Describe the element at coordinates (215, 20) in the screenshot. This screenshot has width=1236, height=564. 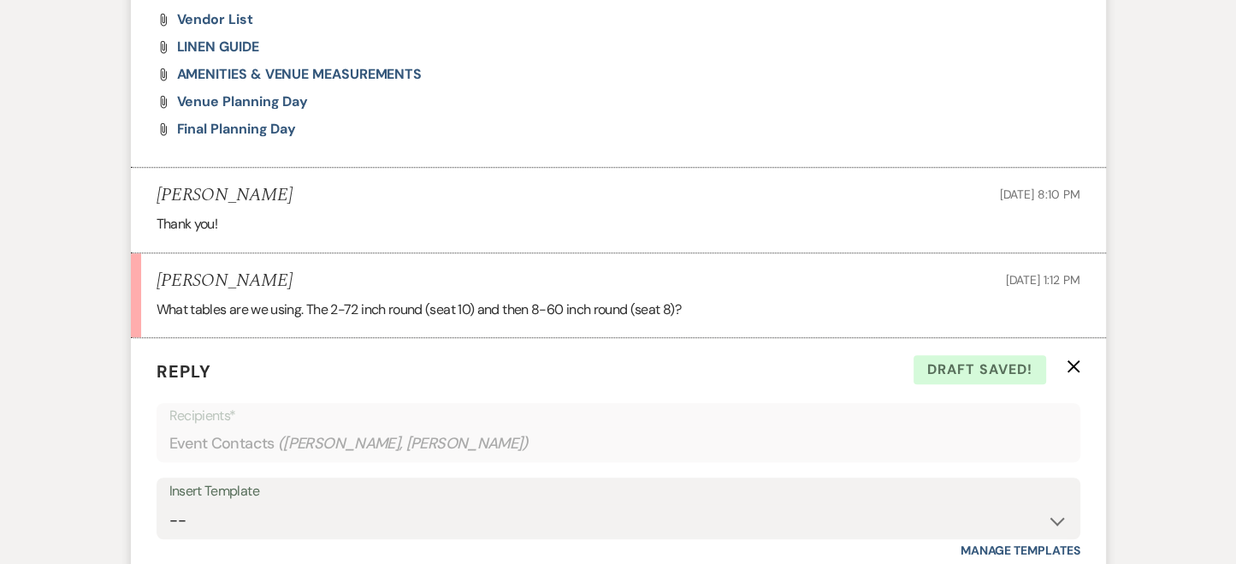
I see `a: Vendor List` at that location.